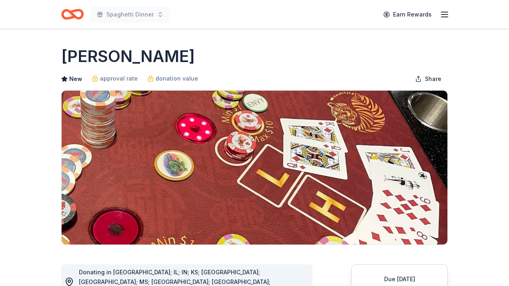  What do you see at coordinates (115, 78) in the screenshot?
I see `a: approval rate` at bounding box center [115, 78].